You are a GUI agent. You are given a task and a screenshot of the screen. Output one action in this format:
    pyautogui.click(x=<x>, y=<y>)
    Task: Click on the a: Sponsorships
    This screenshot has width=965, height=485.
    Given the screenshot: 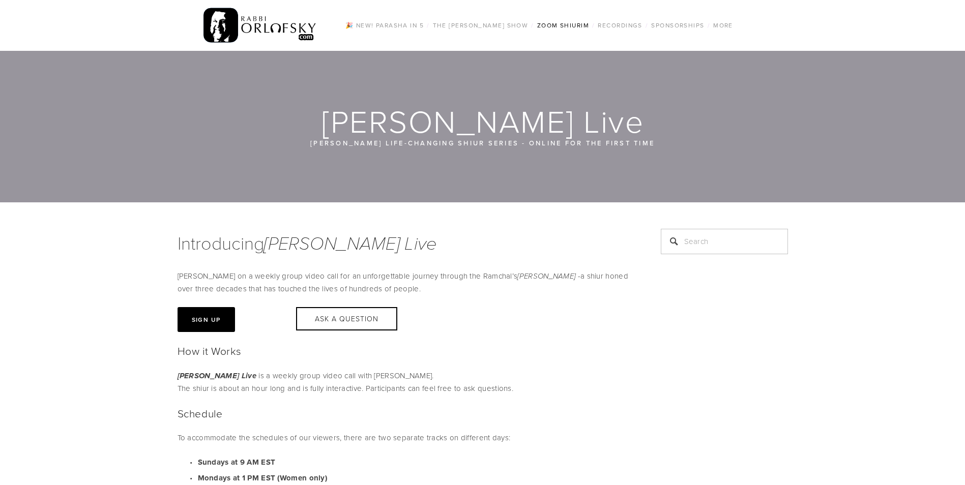 What is the action you would take?
    pyautogui.click(x=677, y=25)
    